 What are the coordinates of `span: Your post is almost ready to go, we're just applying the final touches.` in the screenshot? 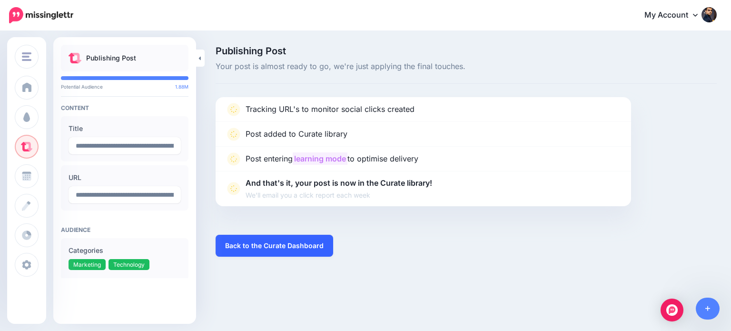 It's located at (466, 67).